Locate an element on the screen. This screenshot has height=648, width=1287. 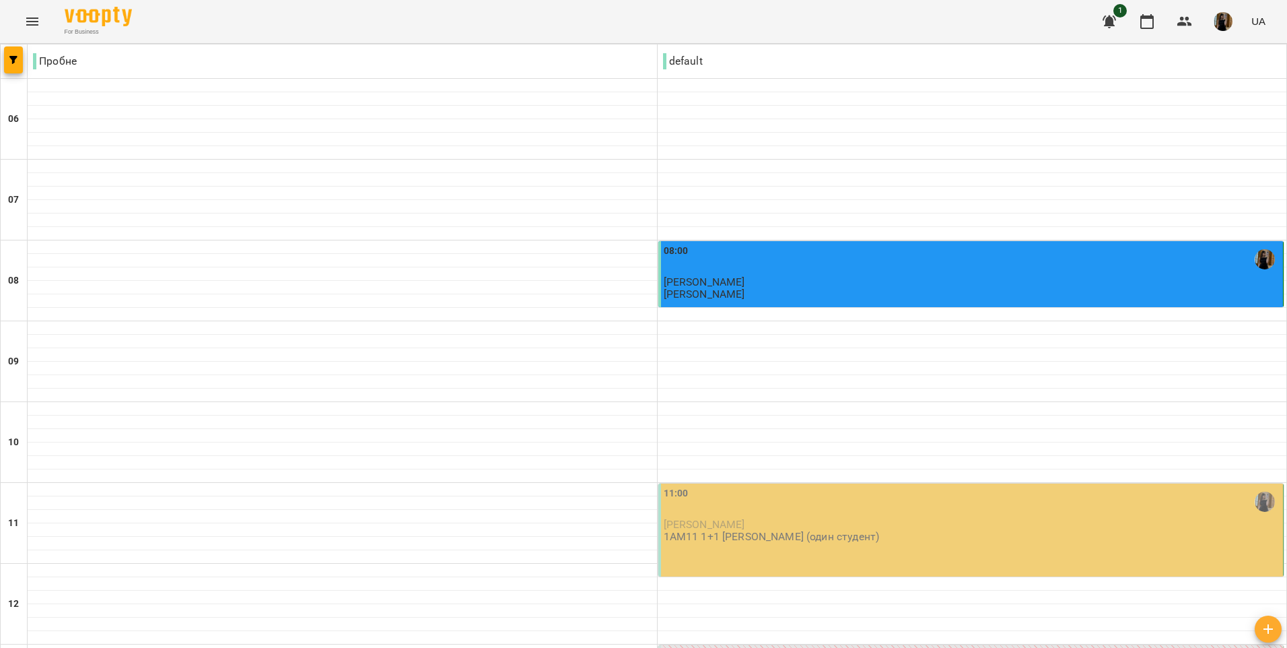
p: Пробне is located at coordinates (55, 61).